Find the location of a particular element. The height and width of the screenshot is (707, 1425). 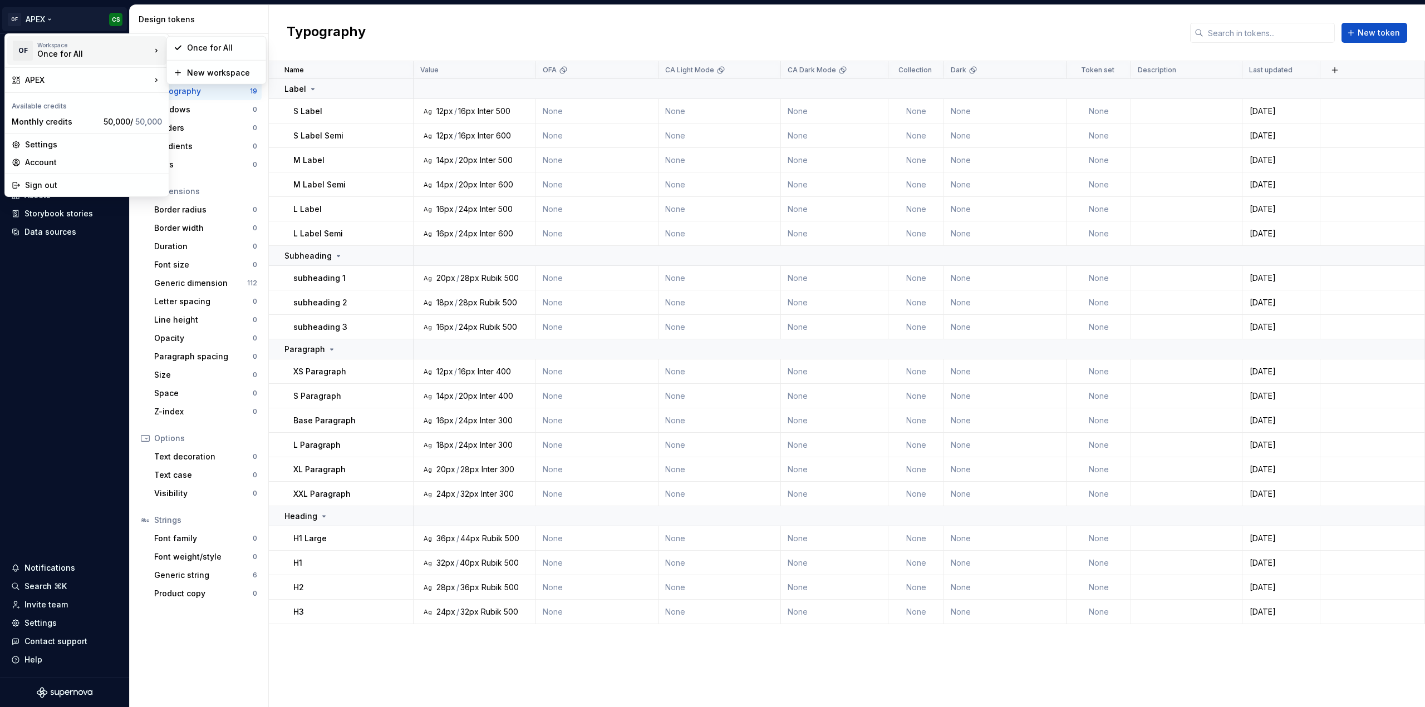

div: Monthly credits is located at coordinates (55, 122).